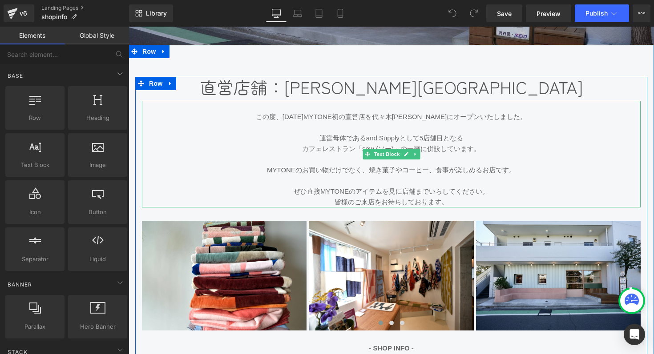 This screenshot has height=354, width=654. I want to click on span: Image, so click(97, 165).